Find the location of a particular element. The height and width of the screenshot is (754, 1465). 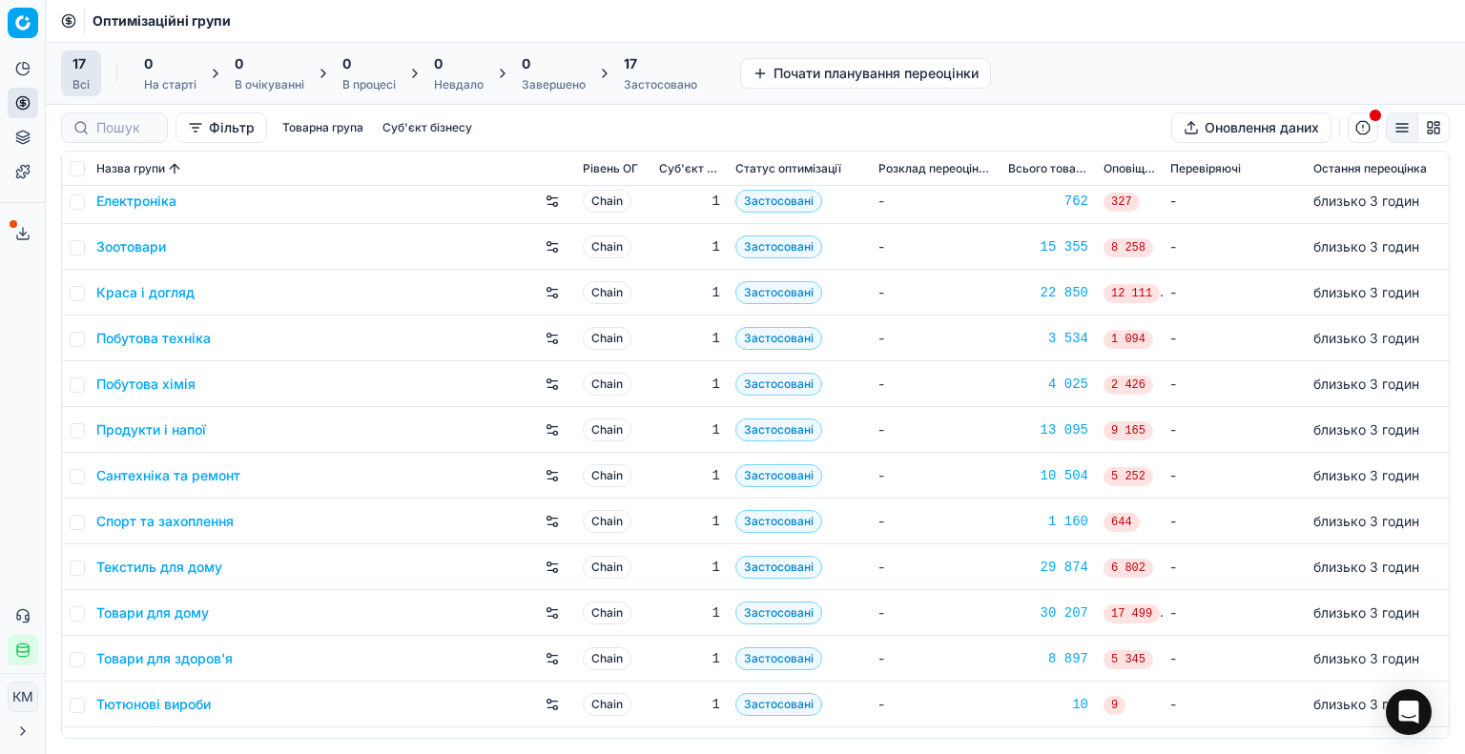

div: 13 095 is located at coordinates (1048, 430).